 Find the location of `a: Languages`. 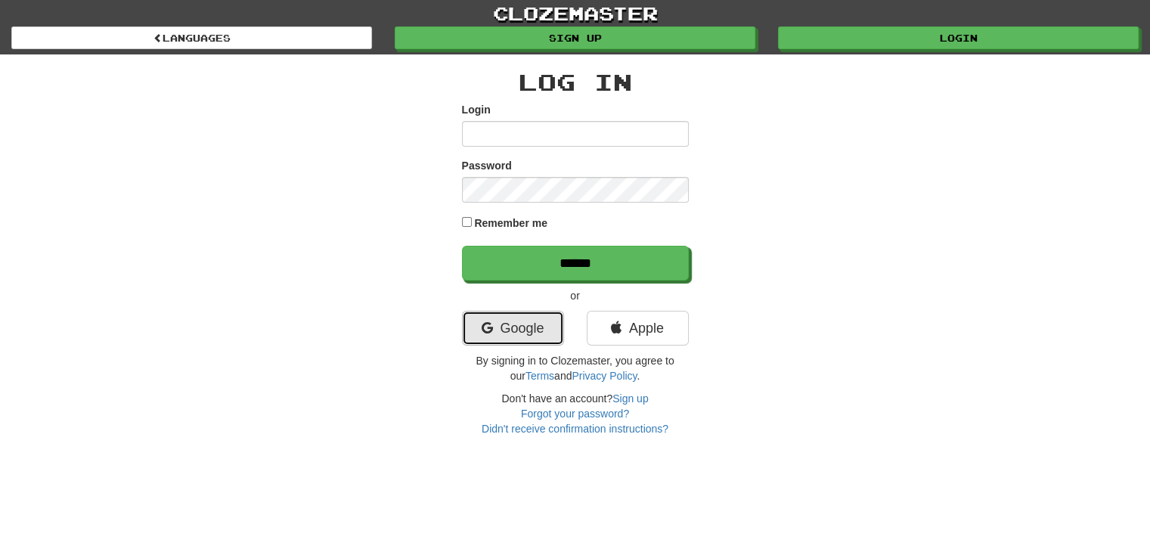

a: Languages is located at coordinates (191, 38).